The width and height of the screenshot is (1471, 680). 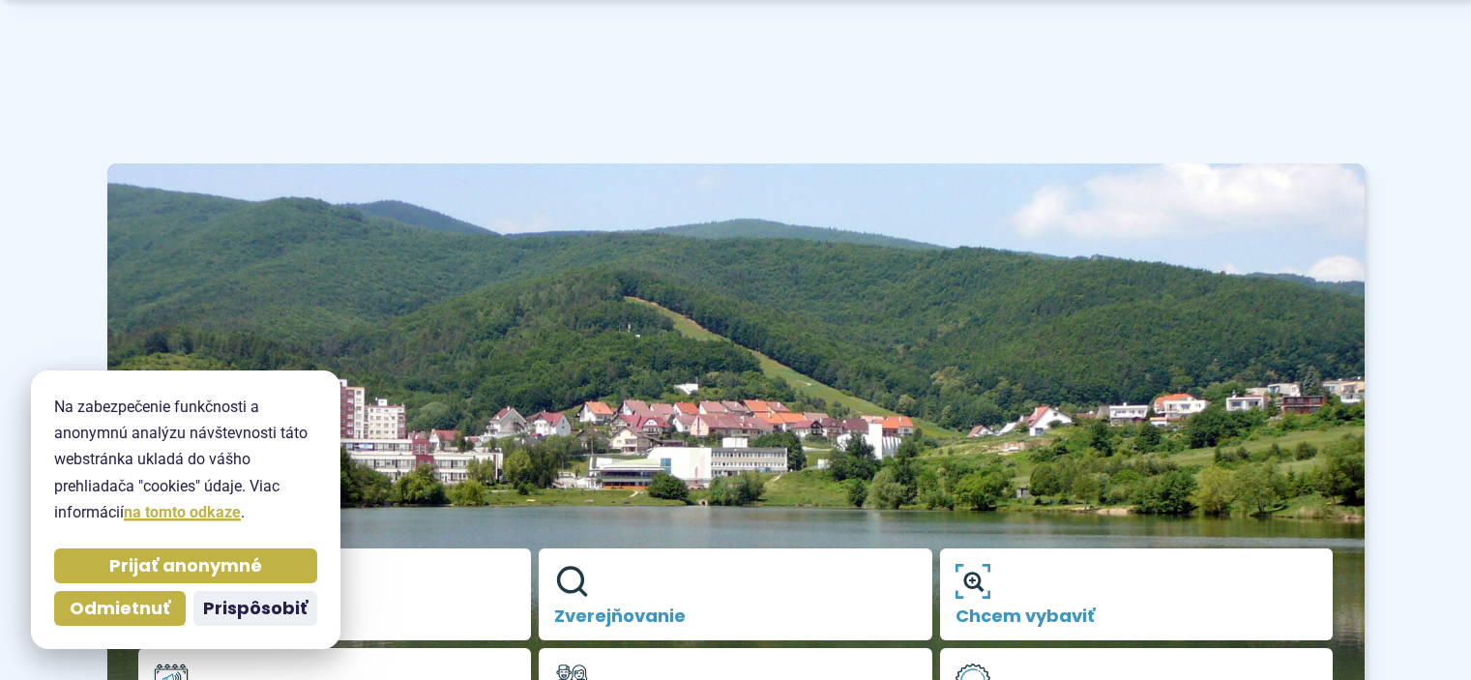 I want to click on p: Na zabezpečenie funkčnosti a anonymnú analýzu návštevnosti táto webstránka ukladá do vášho prehli..., so click(x=186, y=459).